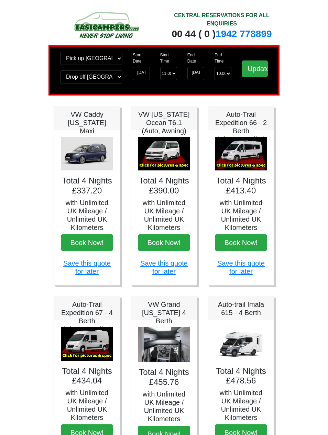  I want to click on img: VW Grand California 4 Berth, so click(164, 344).